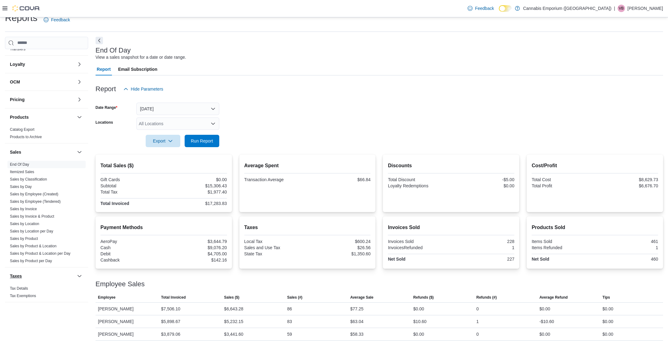 The image size is (668, 345). I want to click on div: $3,879.06, so click(171, 334).